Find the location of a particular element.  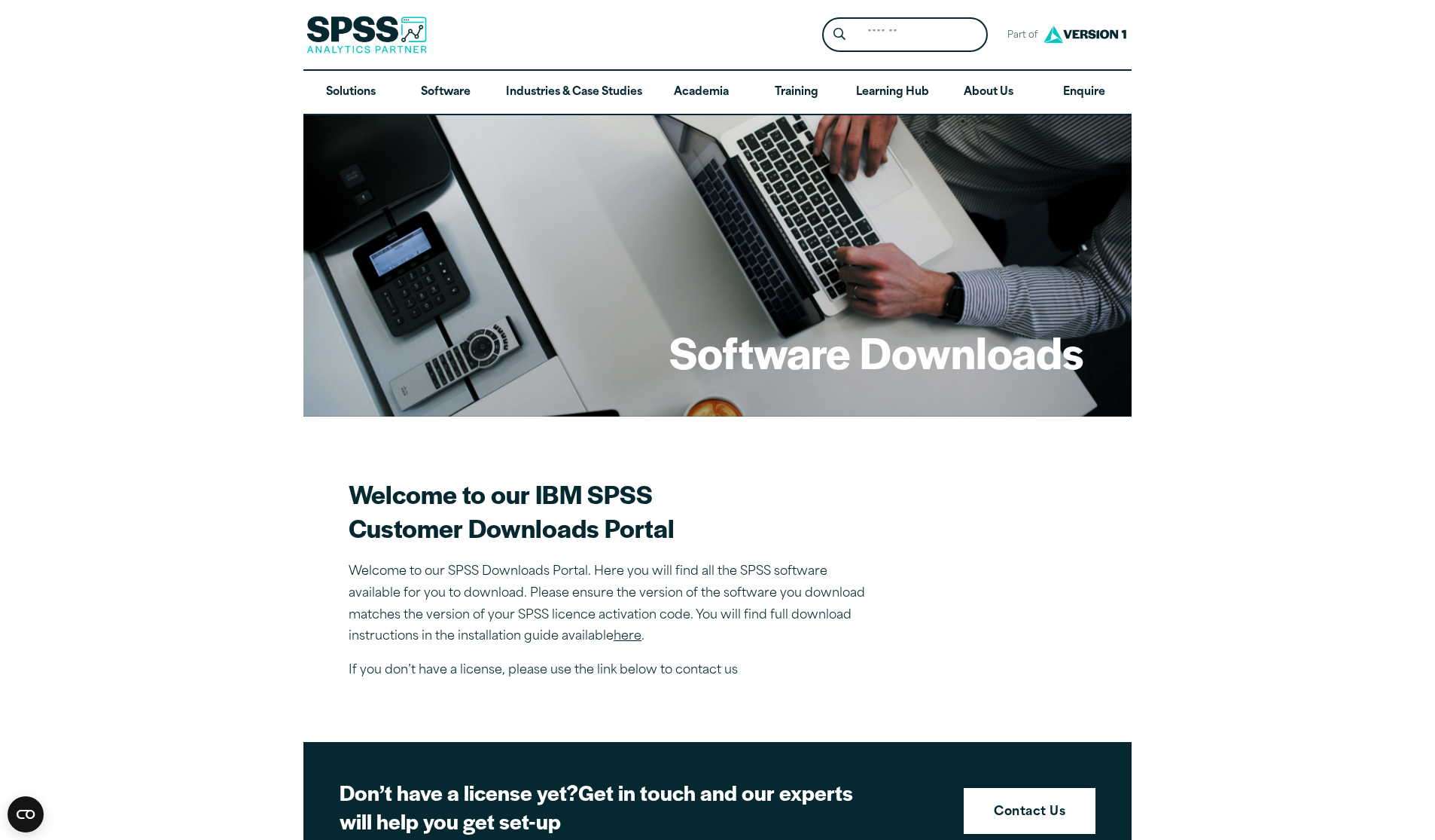

img: SPSS Analytics Partner is located at coordinates (367, 35).